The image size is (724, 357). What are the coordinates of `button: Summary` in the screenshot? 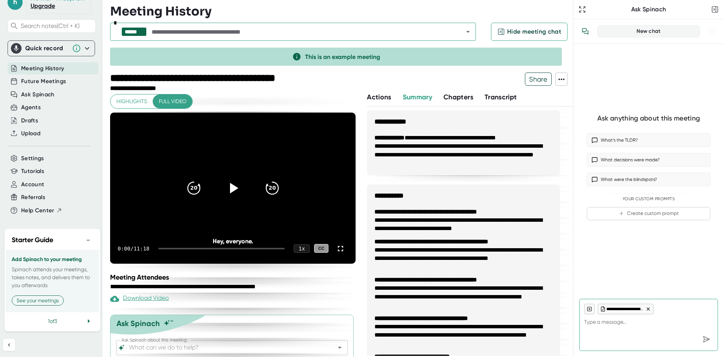 It's located at (418, 97).